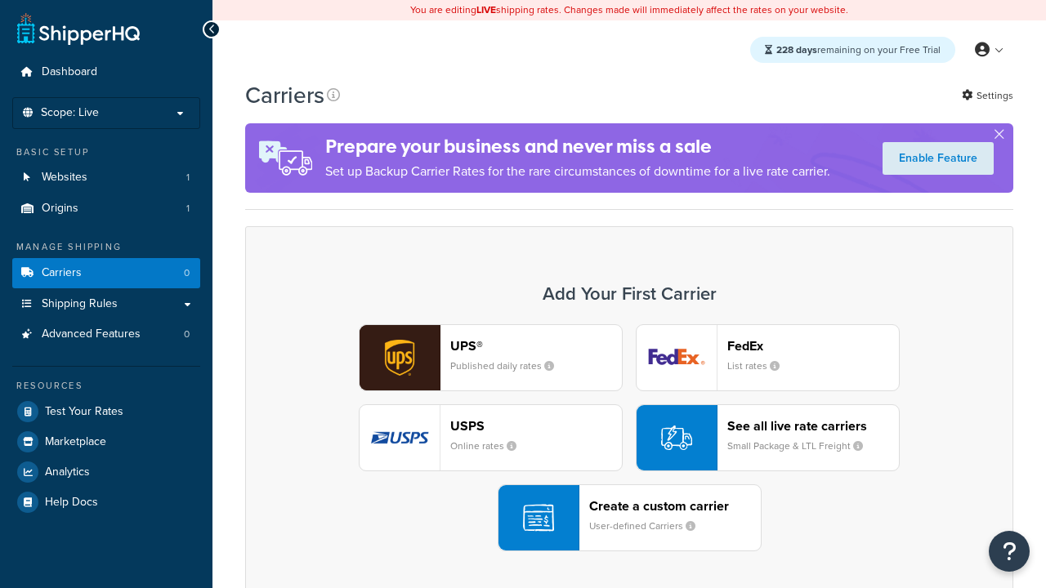 The image size is (1046, 588). What do you see at coordinates (106, 273) in the screenshot?
I see `a: Carriers 0` at bounding box center [106, 273].